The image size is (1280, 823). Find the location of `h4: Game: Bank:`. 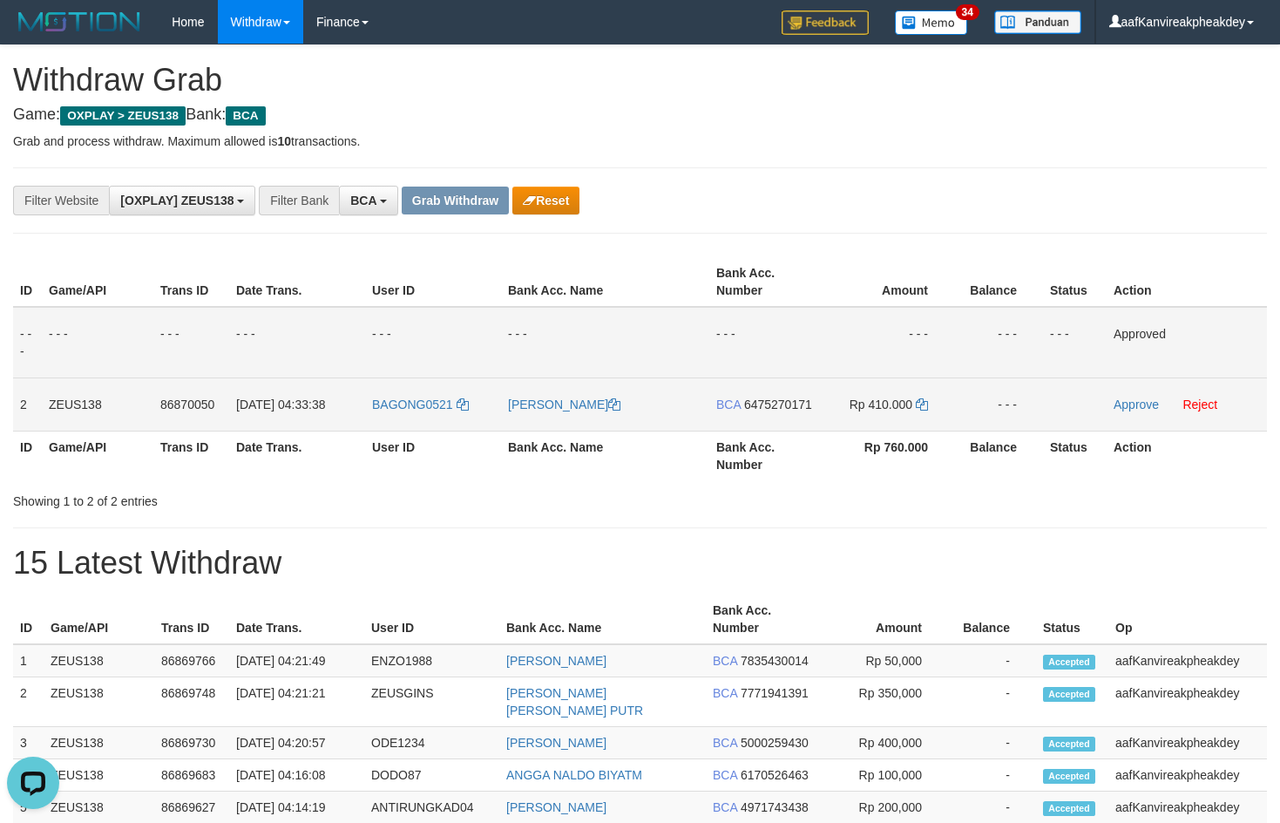

h4: Game: Bank: is located at coordinates (640, 115).